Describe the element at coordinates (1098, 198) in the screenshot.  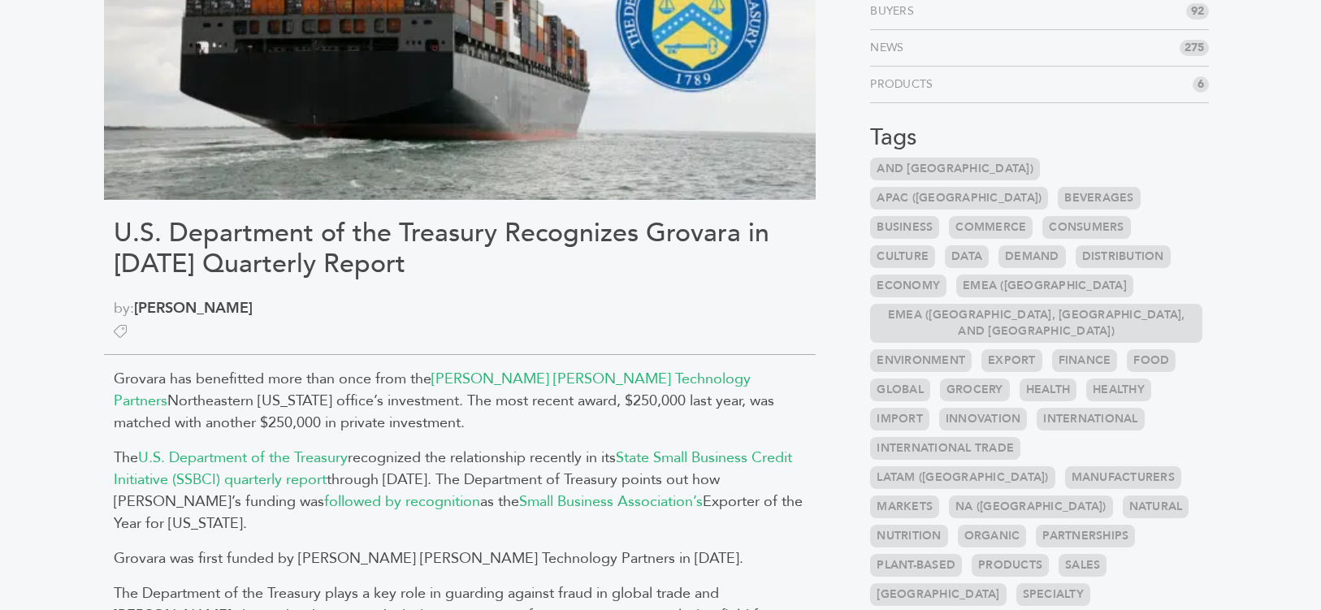
I see `a: Beverages` at that location.